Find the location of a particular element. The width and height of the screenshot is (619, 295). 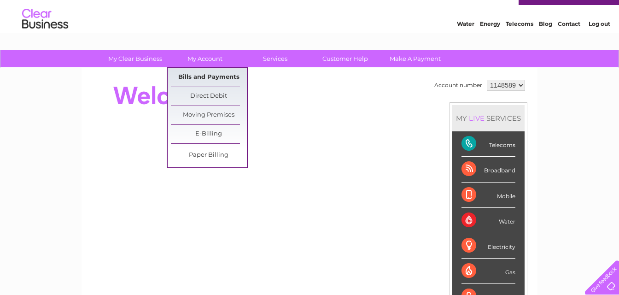

a: Customer Help is located at coordinates (345, 59).